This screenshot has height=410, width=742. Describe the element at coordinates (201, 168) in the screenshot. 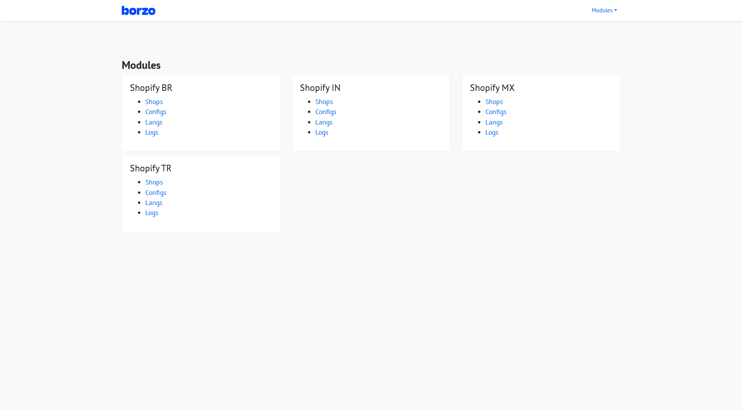

I see `h4: Shopify TR` at that location.